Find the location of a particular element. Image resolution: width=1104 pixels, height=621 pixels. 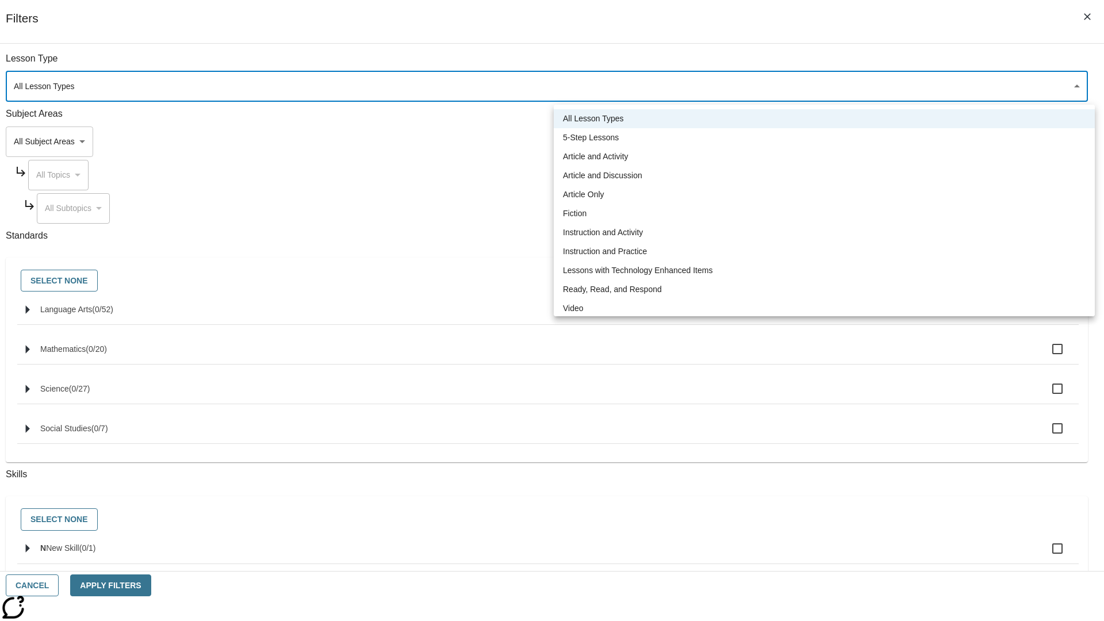

li: Instruction and Activity is located at coordinates (824, 232).